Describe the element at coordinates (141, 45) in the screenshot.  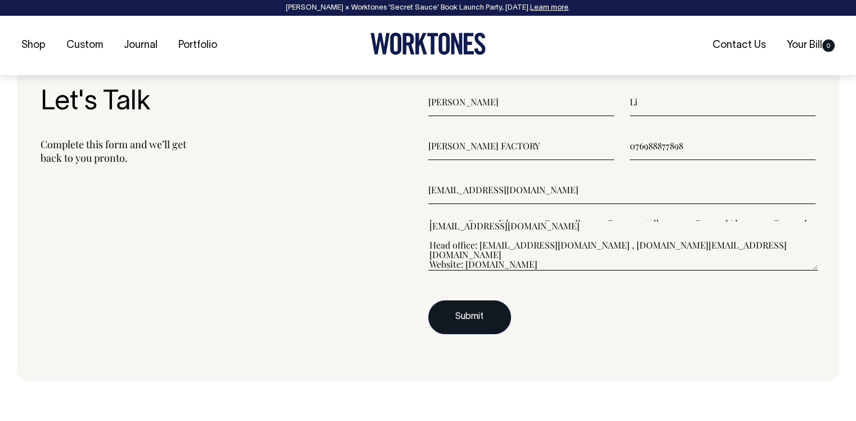
I see `a: Journal` at that location.